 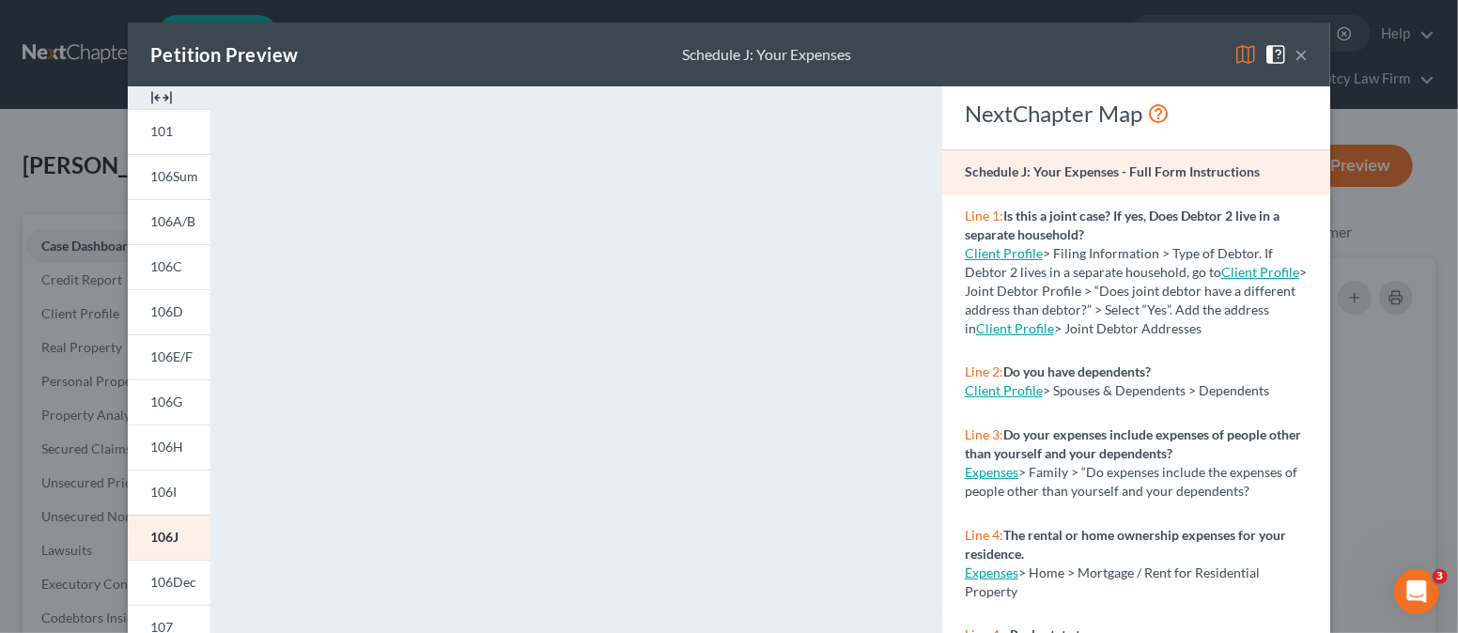 I want to click on span: Line 2:, so click(x=984, y=371).